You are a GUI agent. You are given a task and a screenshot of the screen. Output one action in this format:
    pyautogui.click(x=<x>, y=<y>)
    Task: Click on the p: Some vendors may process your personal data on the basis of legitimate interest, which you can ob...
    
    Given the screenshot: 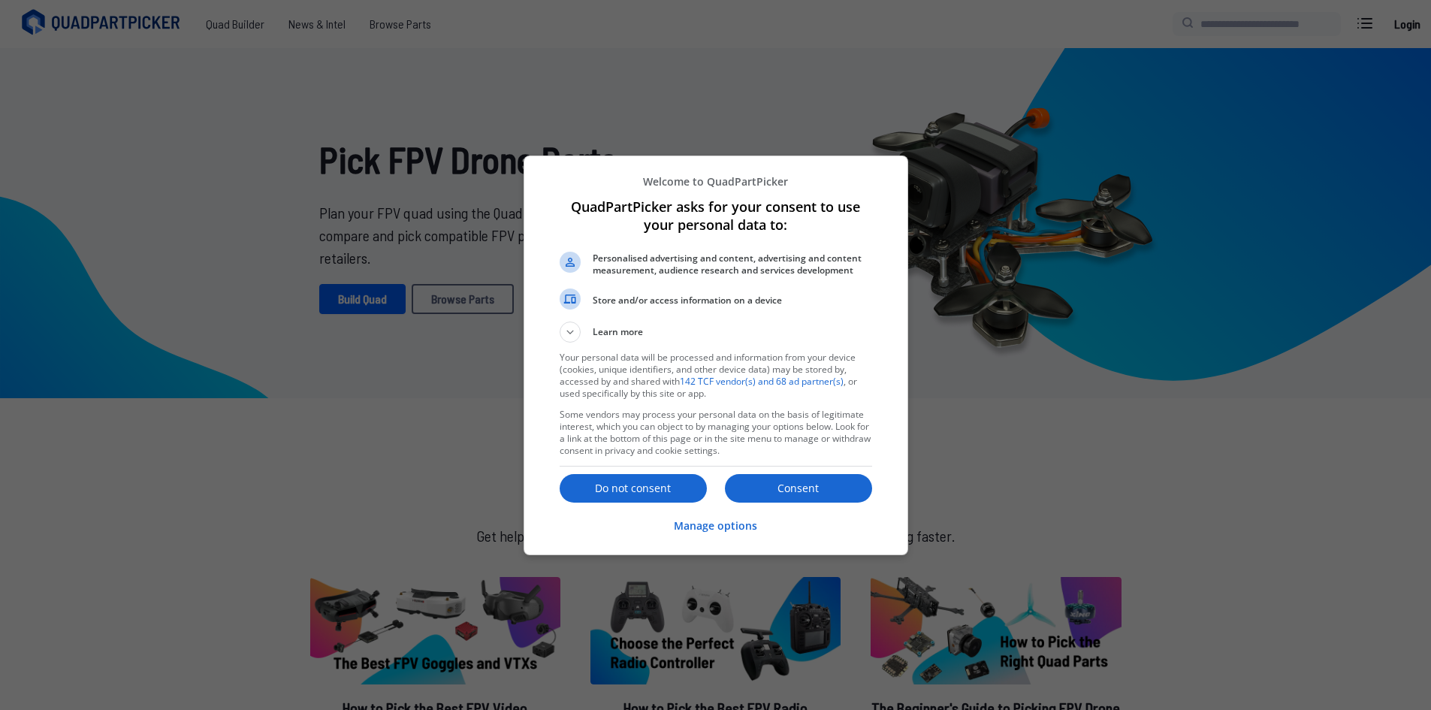 What is the action you would take?
    pyautogui.click(x=716, y=433)
    